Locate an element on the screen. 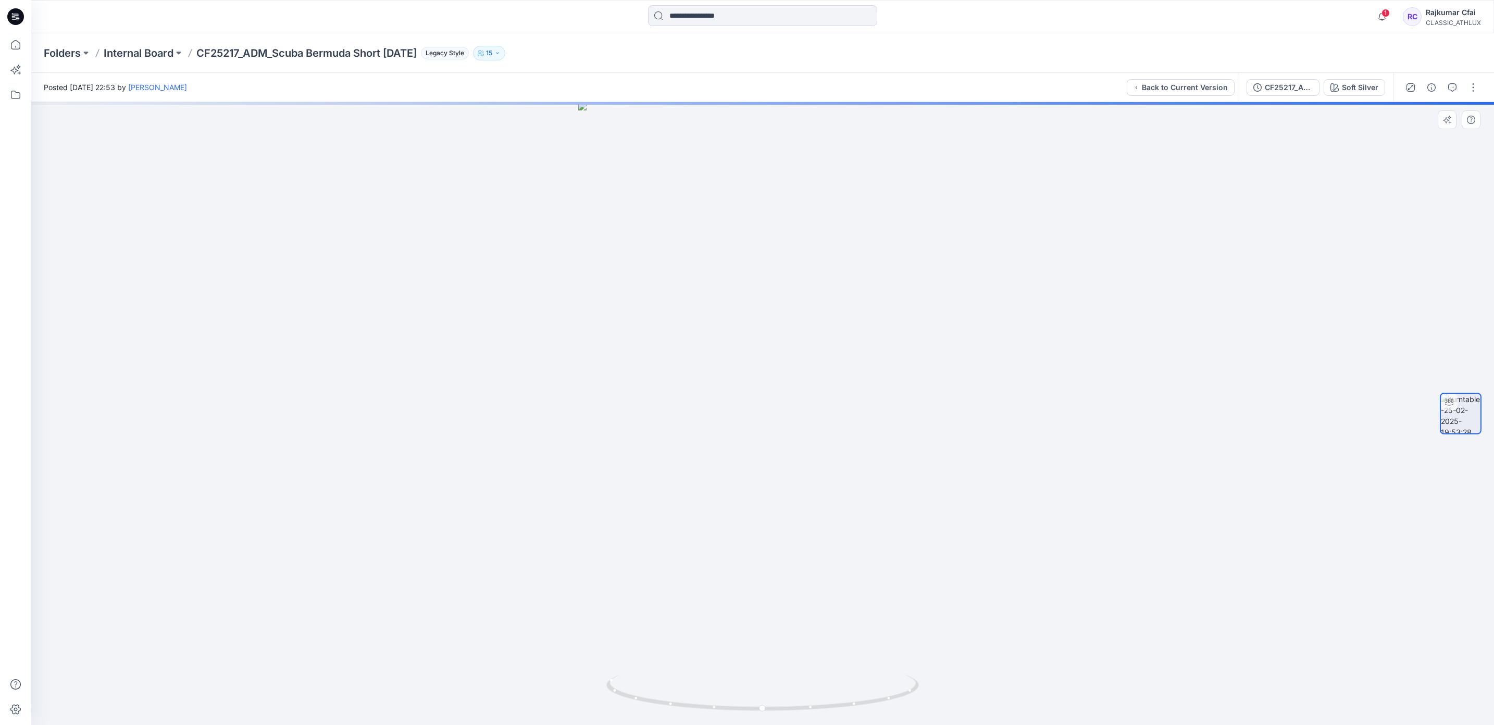 Image resolution: width=1494 pixels, height=725 pixels. p: Internal Board is located at coordinates (139, 53).